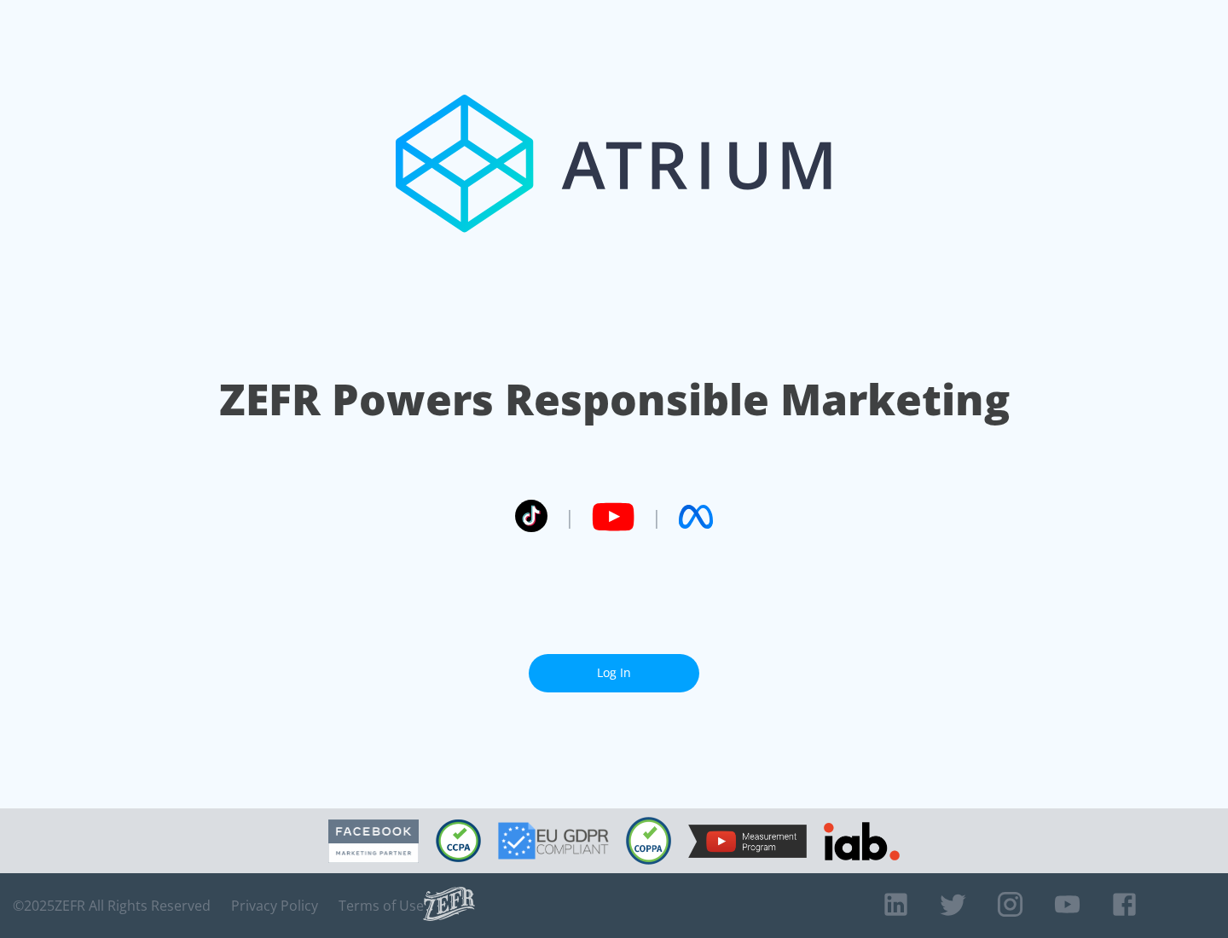  I want to click on h1: ZEFR Powers Responsible Marketing, so click(614, 399).